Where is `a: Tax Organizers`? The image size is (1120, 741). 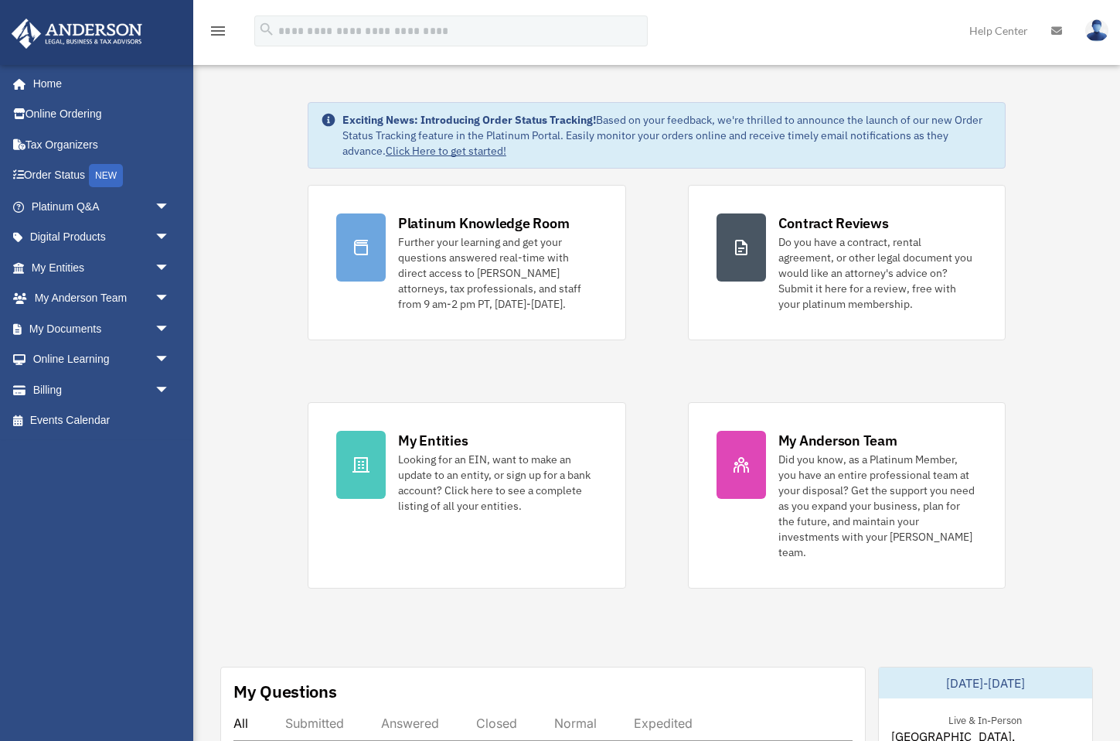 a: Tax Organizers is located at coordinates (102, 145).